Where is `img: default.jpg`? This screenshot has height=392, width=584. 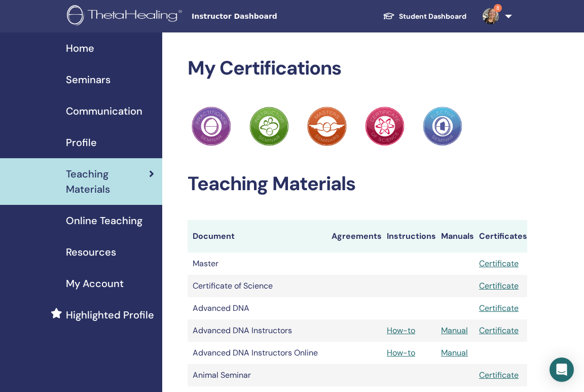
img: default.jpg is located at coordinates (490, 16).